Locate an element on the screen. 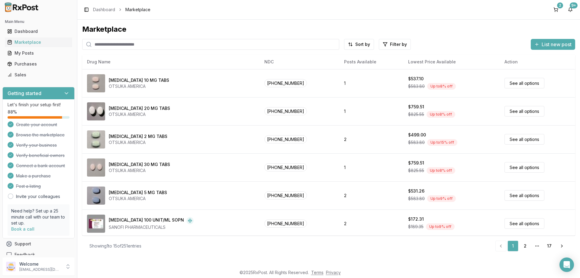 The height and width of the screenshot is (278, 580). div: My Posts is located at coordinates (38, 53).